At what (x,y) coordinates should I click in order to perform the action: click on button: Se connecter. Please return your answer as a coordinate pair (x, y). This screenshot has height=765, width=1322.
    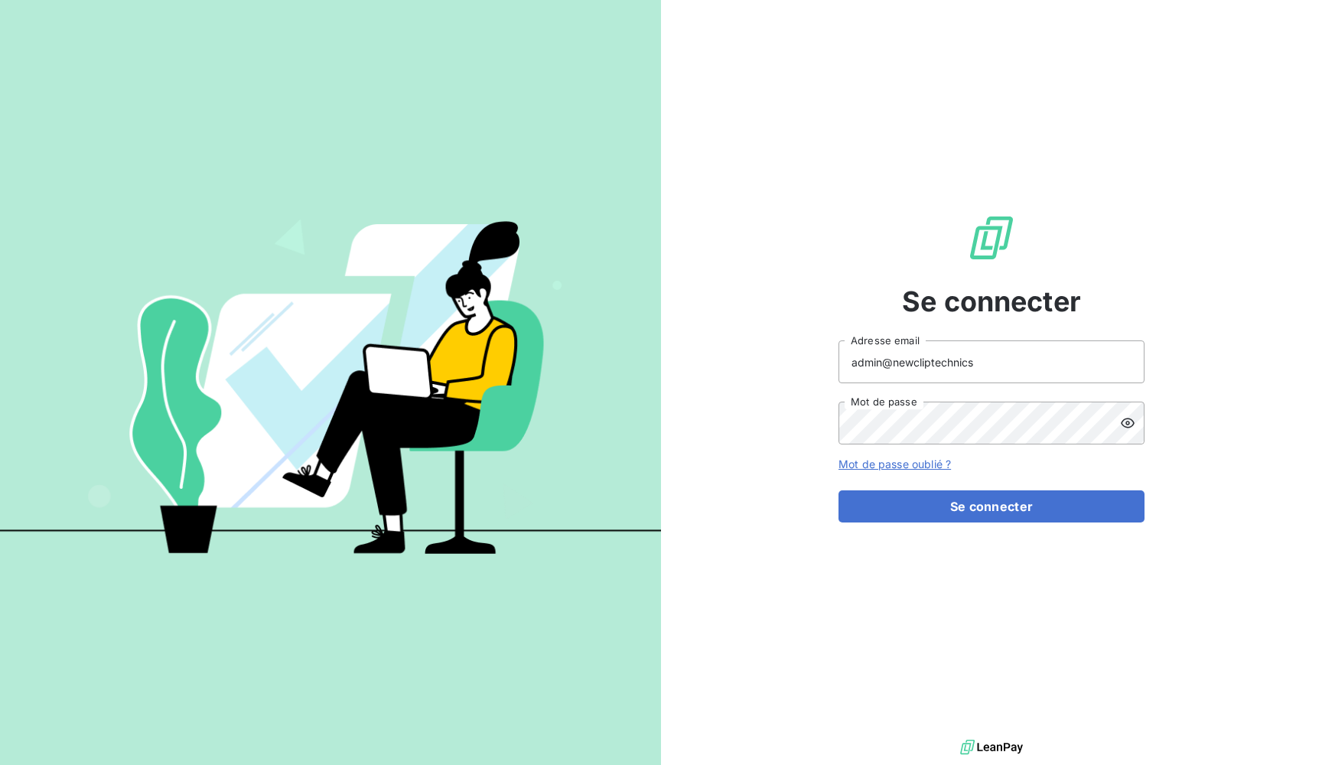
    Looking at the image, I should click on (992, 507).